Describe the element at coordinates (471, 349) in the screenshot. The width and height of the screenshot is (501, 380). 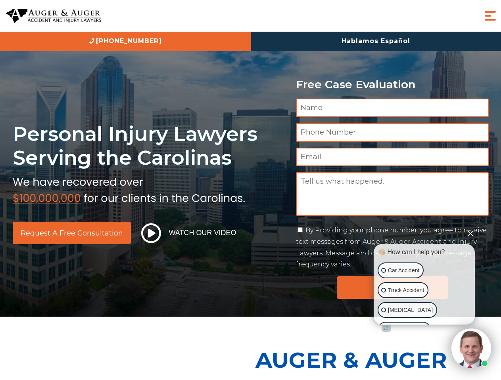
I see `img: Intaker widget Avatar` at that location.